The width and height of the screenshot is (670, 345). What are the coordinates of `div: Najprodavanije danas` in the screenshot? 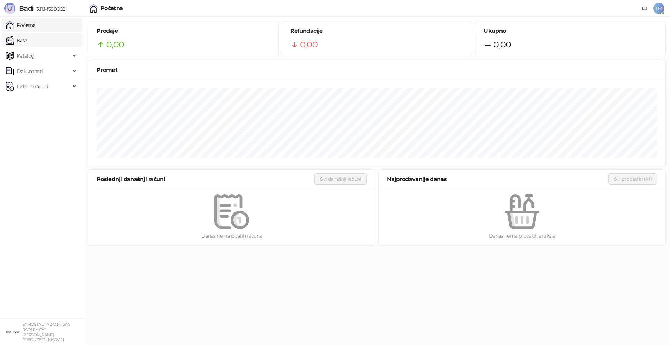 It's located at (497, 179).